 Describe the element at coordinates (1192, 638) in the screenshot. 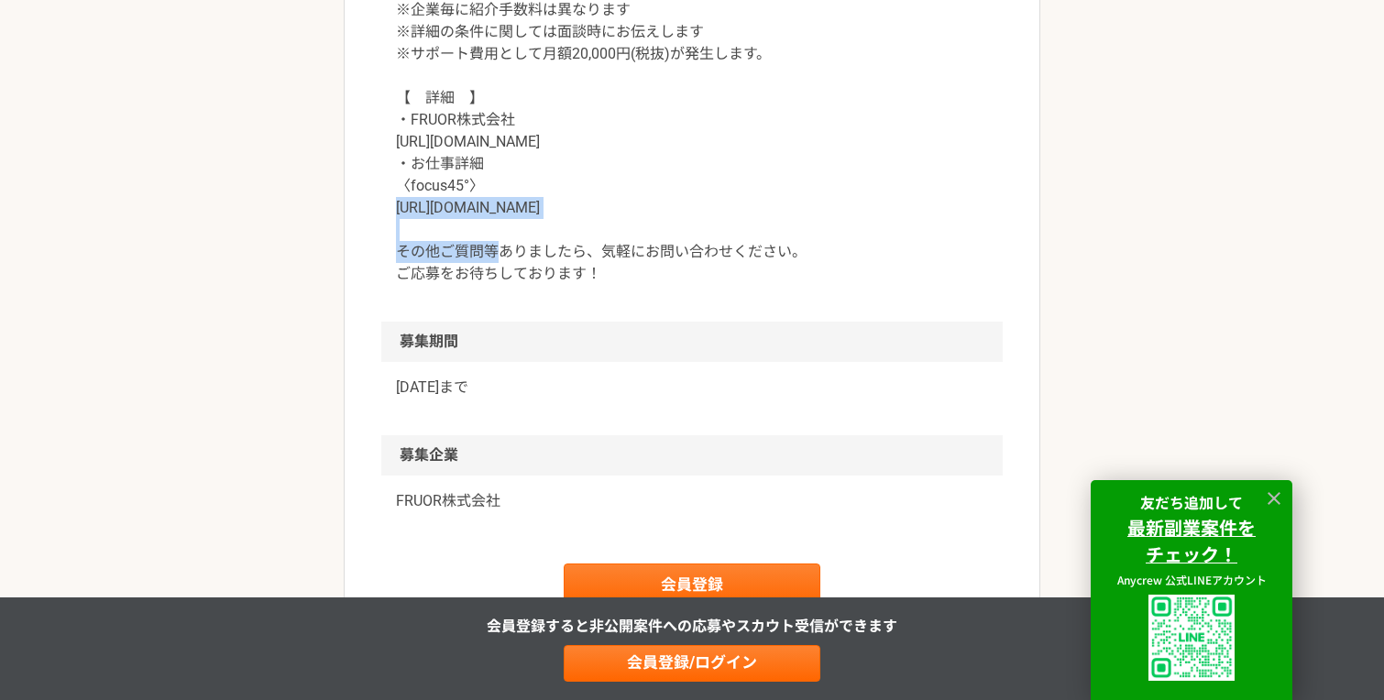

I see `img: uploaded%2F9x3B4GYyuJhK5sXzQK62fPT6XL62%2F_1i3i91es70ratxpc0n6.png` at that location.